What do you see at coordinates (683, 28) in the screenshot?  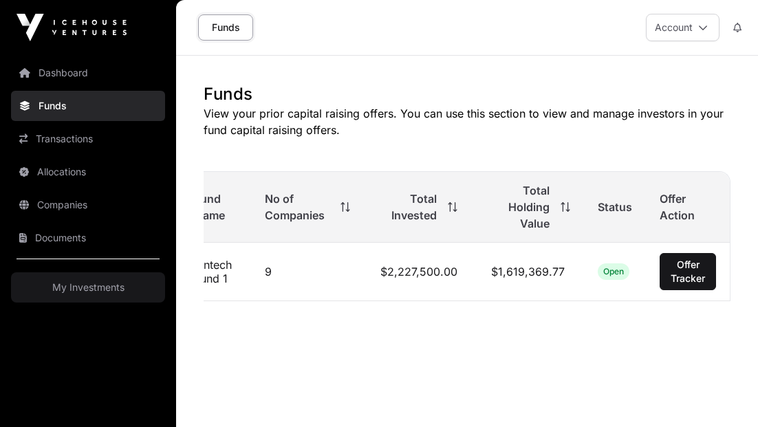 I see `button: Account` at bounding box center [683, 28].